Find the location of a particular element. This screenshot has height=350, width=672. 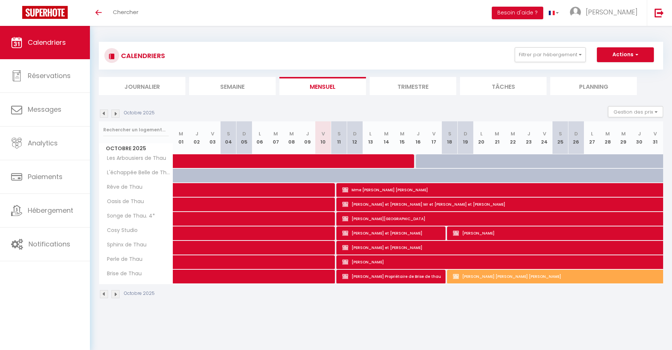

th: 03 is located at coordinates (212, 138).